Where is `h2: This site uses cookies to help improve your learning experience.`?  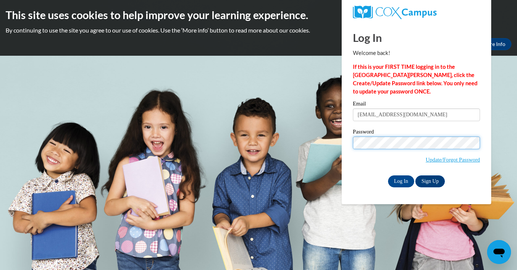 h2: This site uses cookies to help improve your learning experience. is located at coordinates (258, 15).